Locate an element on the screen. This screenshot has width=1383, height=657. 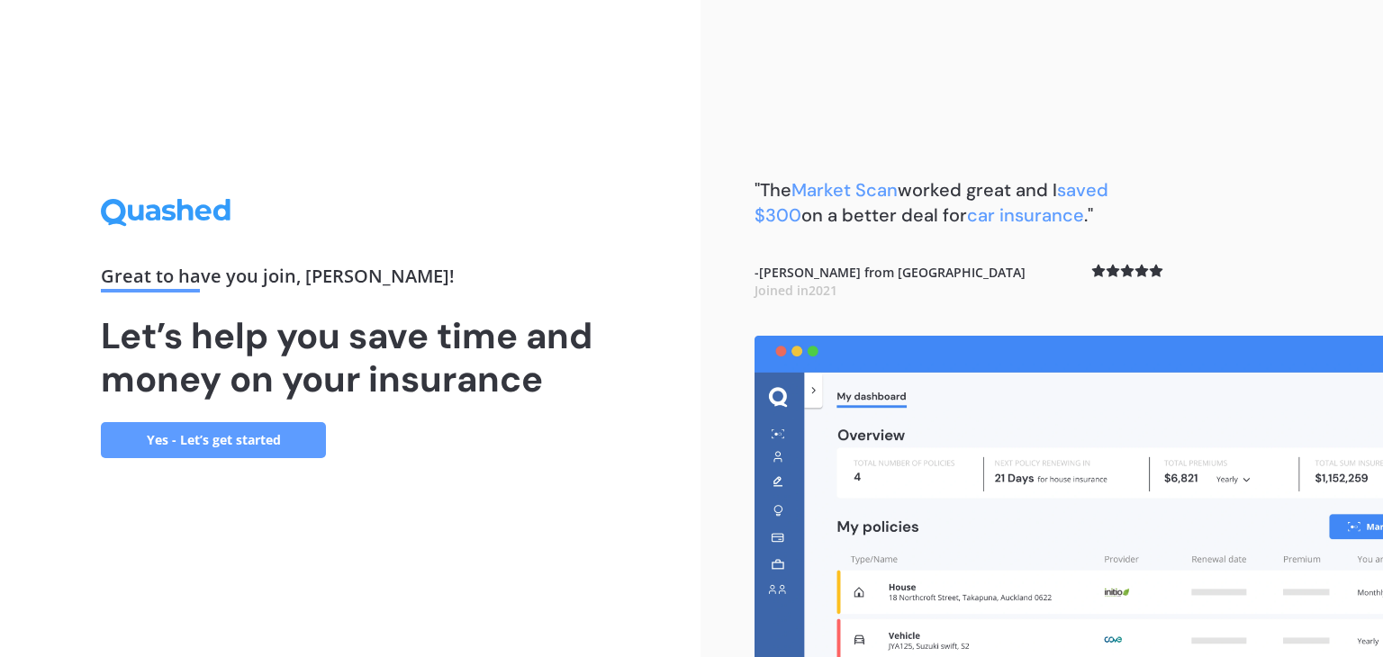
span: saved $300 is located at coordinates (931, 203).